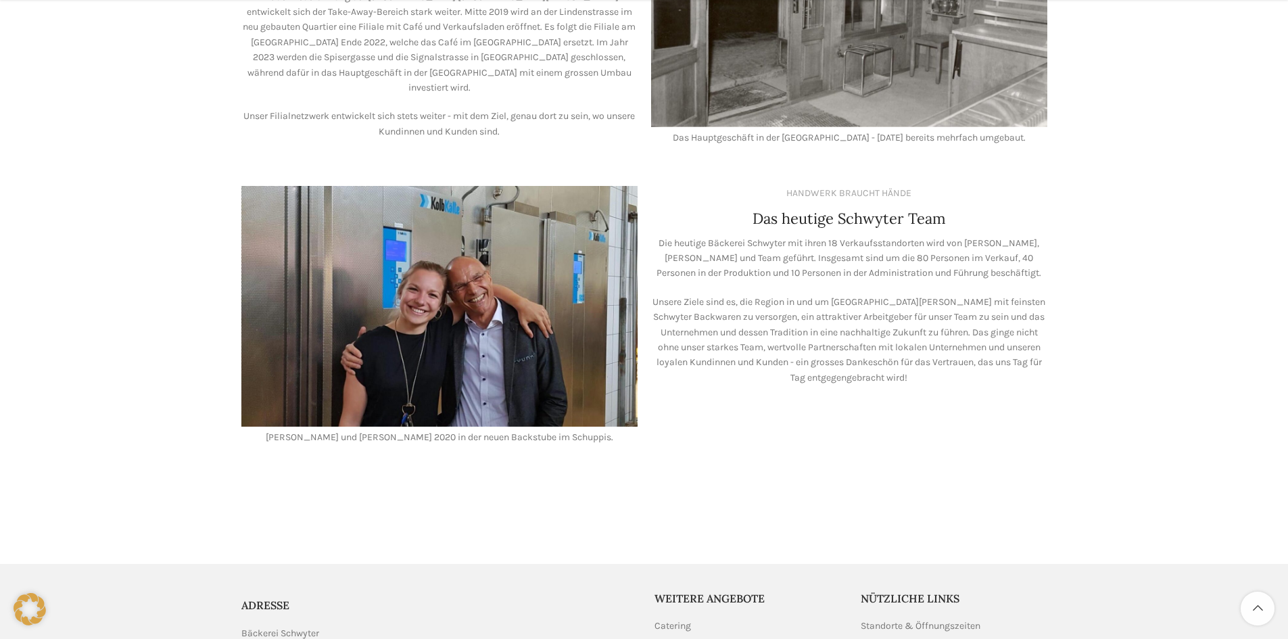  What do you see at coordinates (265, 605) in the screenshot?
I see `span: ADRESSE` at bounding box center [265, 605].